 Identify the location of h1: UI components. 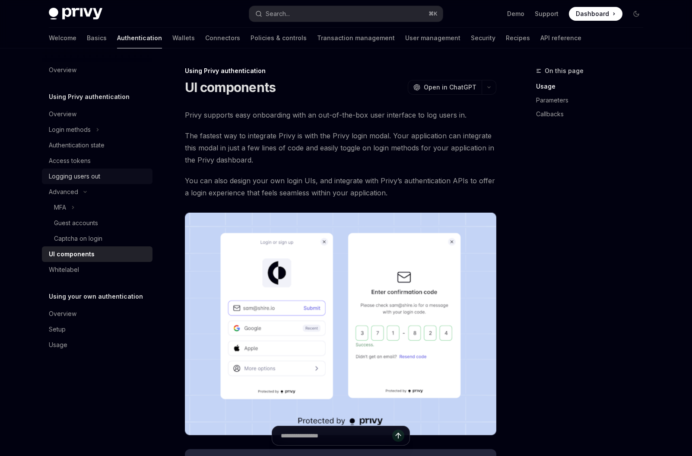
(230, 87).